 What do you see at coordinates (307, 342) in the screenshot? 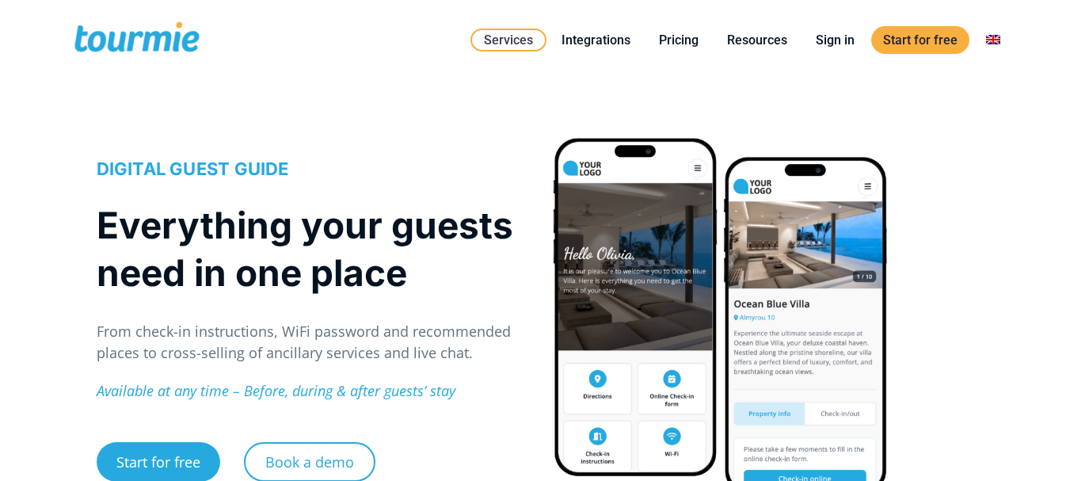
I see `p: From check-in instructions, WiFi password and recommended places to cross-selling of ancillary se...` at bounding box center [307, 342].